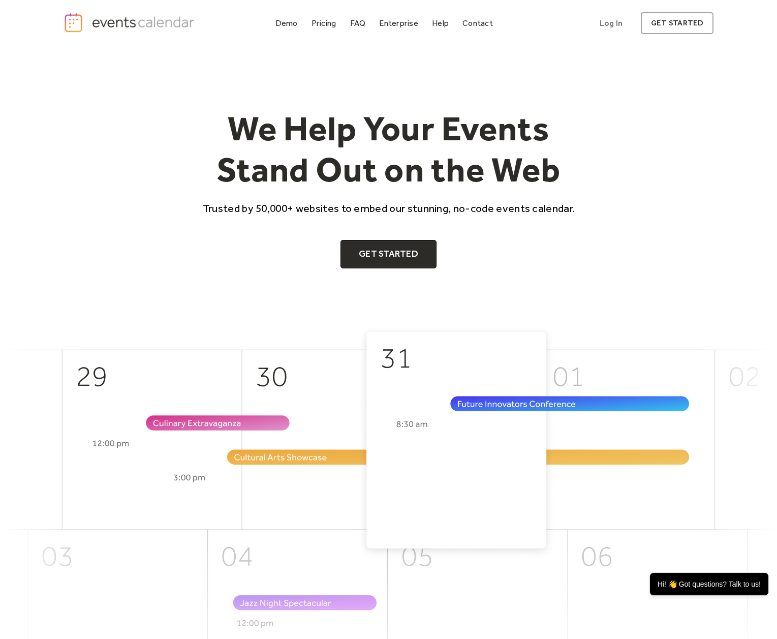 The width and height of the screenshot is (777, 639). What do you see at coordinates (677, 23) in the screenshot?
I see `a: get started` at bounding box center [677, 23].